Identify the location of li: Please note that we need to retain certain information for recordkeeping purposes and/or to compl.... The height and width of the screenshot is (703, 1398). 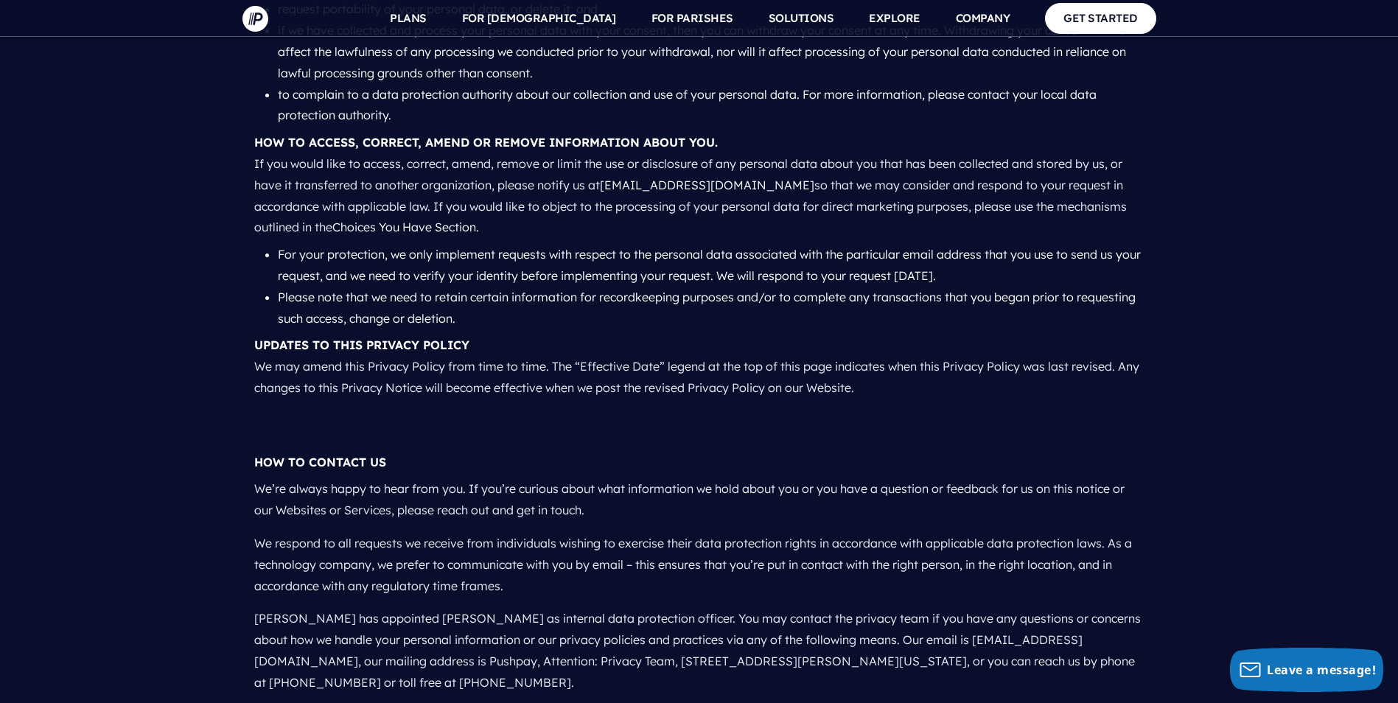
(711, 308).